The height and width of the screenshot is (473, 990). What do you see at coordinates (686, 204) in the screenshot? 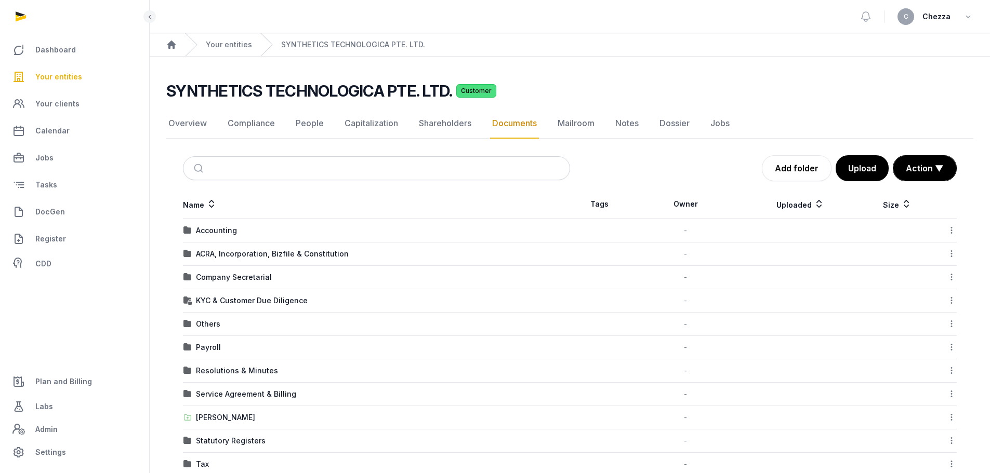
I see `th: Owner` at bounding box center [686, 204].